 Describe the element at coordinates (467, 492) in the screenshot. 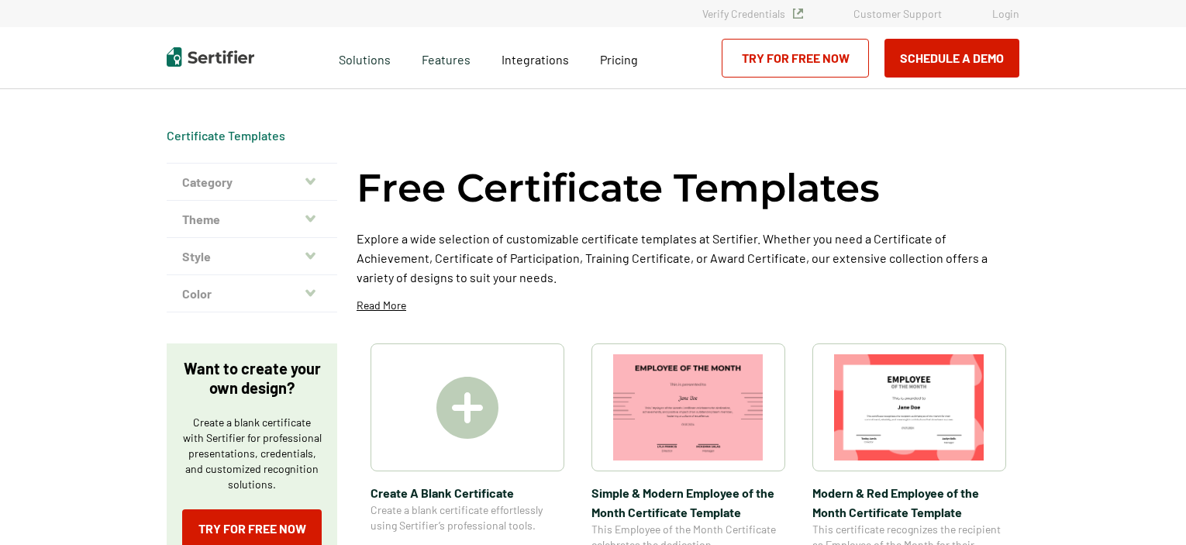

I see `span: Create A Blank Certificate` at that location.